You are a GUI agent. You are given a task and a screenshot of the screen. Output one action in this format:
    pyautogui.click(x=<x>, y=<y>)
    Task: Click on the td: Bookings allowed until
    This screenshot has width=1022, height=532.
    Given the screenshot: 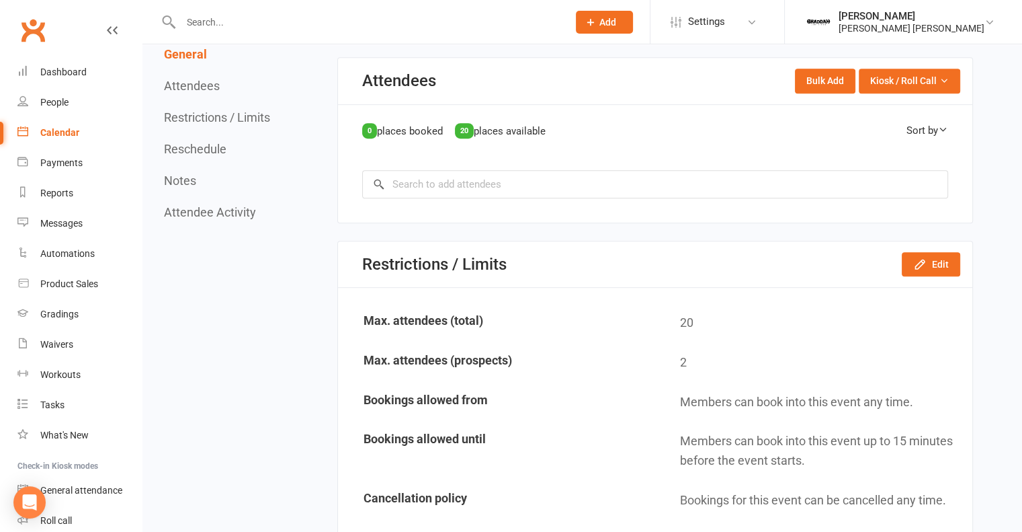 What is the action you would take?
    pyautogui.click(x=497, y=451)
    